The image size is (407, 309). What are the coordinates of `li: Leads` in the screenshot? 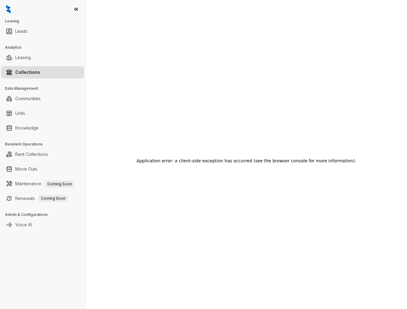 It's located at (43, 31).